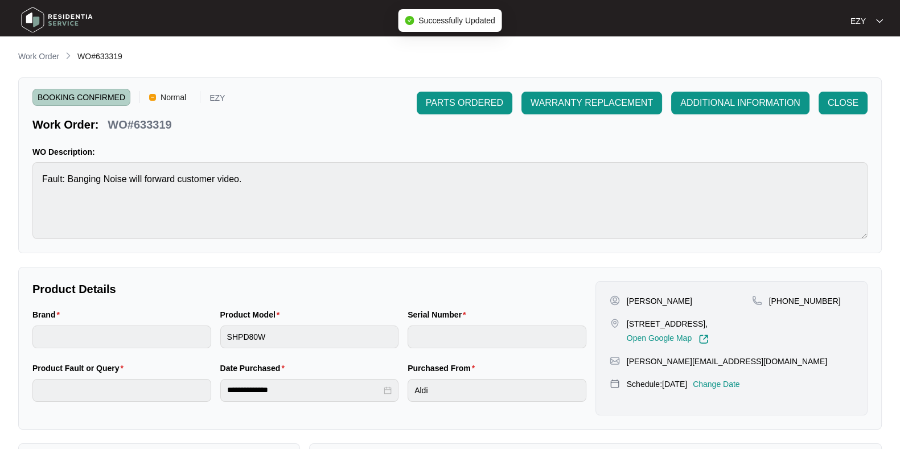  Describe the element at coordinates (716, 384) in the screenshot. I see `p: Change Date` at that location.